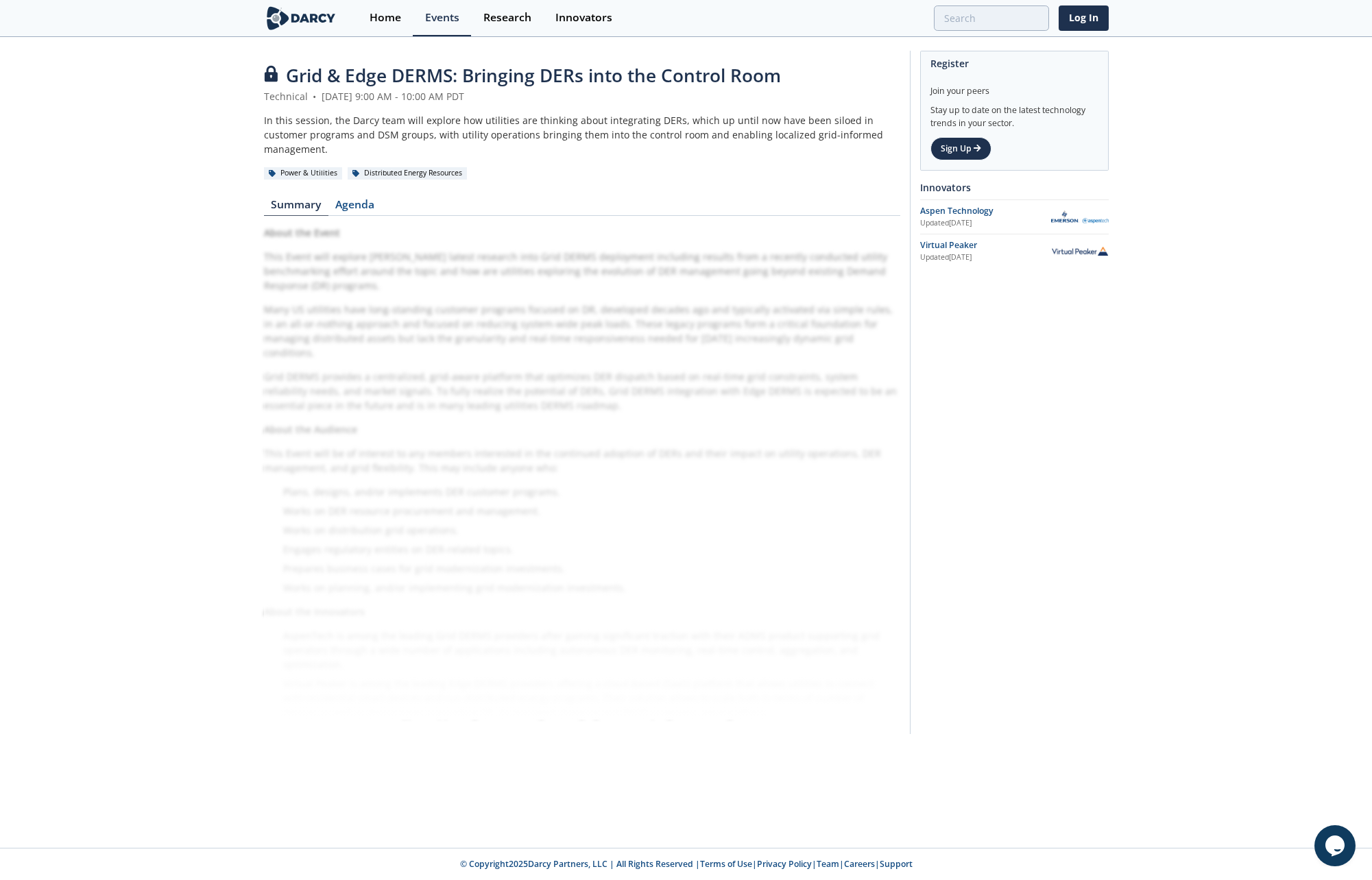  Describe the element at coordinates (961, 149) in the screenshot. I see `a: Sign Up` at that location.